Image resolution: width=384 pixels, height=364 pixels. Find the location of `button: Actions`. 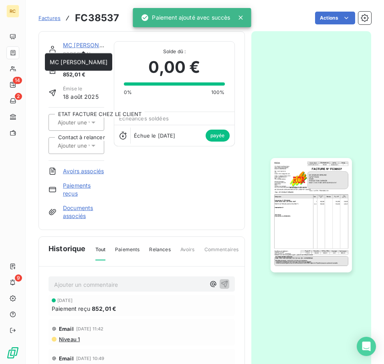

button: Actions is located at coordinates (335, 18).